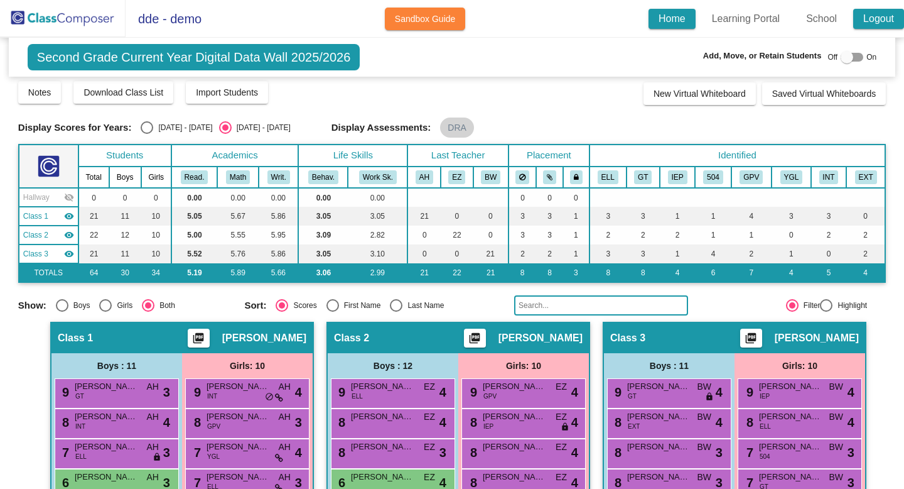  Describe the element at coordinates (601, 305) in the screenshot. I see `input: Search...` at that location.